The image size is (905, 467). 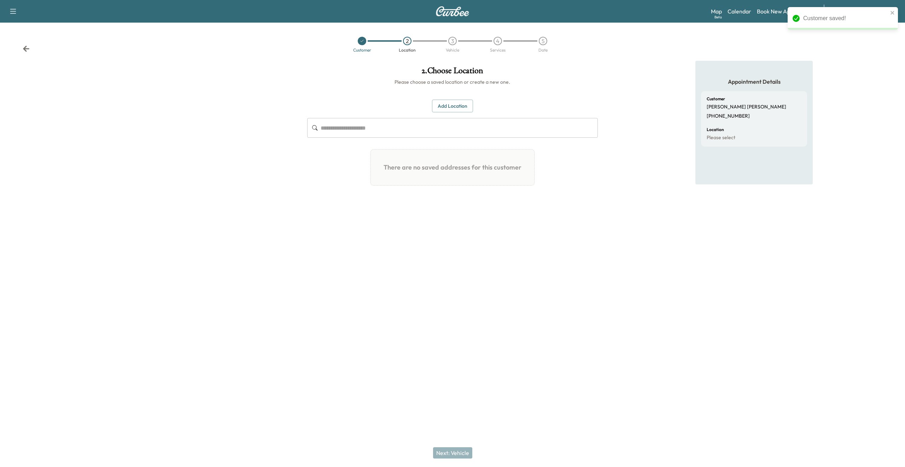 I want to click on h6: Location, so click(x=715, y=130).